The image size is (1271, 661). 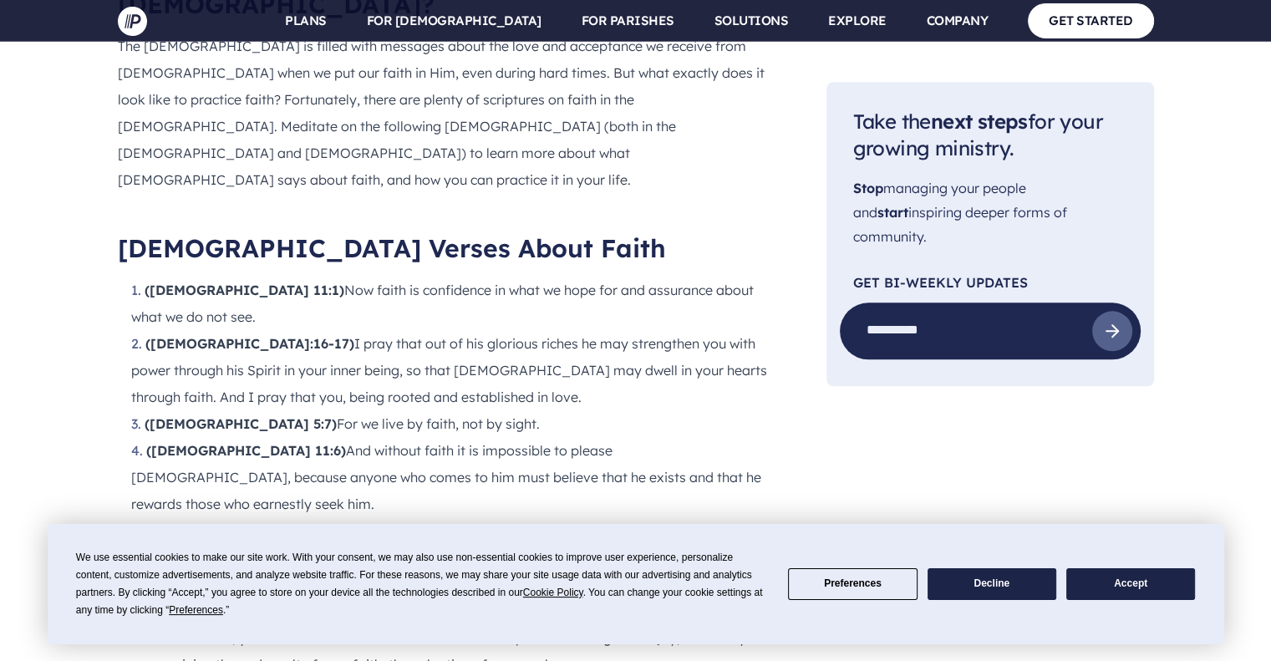 What do you see at coordinates (992, 584) in the screenshot?
I see `button: Decline` at bounding box center [992, 584].